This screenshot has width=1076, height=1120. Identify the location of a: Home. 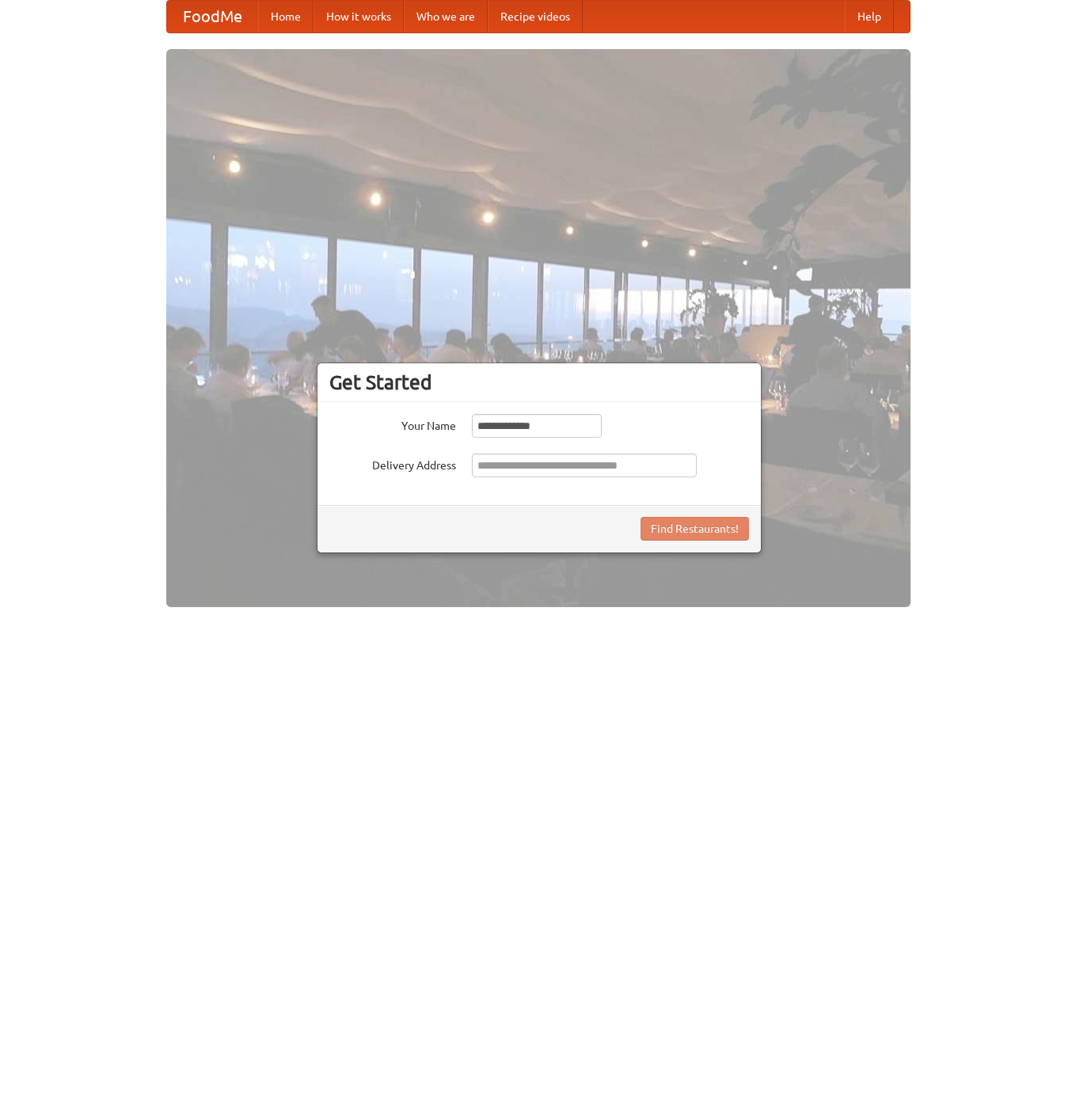
(286, 16).